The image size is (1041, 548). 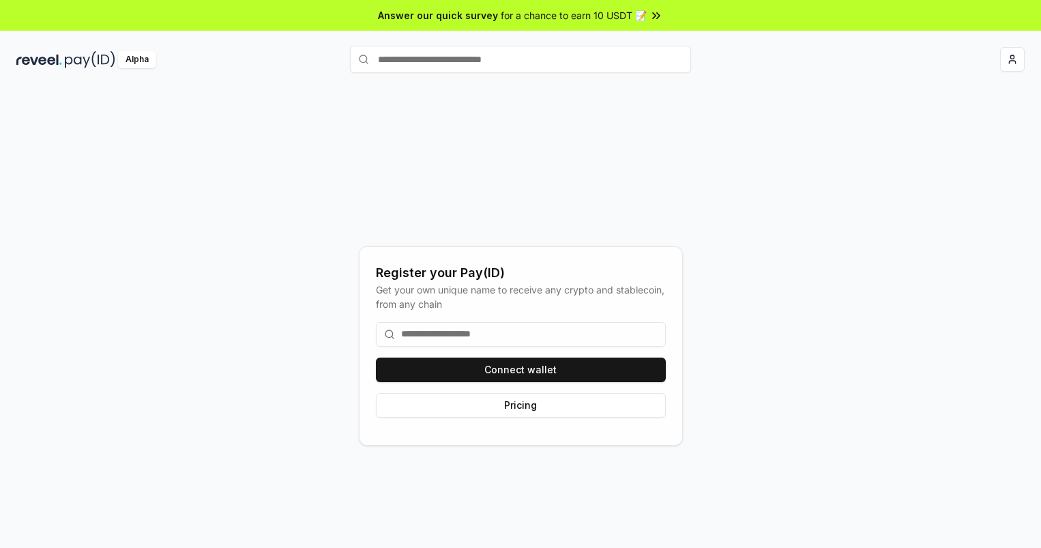 I want to click on span: for a chance to earn 10 USDT 📝, so click(x=574, y=15).